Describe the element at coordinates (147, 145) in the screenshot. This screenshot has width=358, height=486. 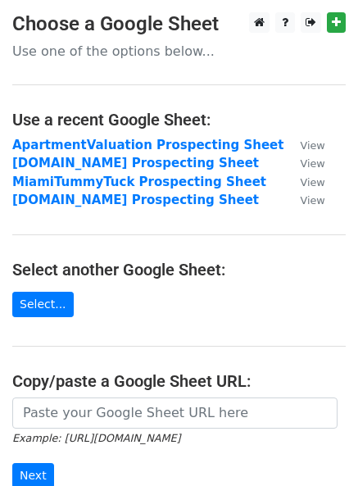
I see `strong: ApartmentValuation Prospecting Sheet` at that location.